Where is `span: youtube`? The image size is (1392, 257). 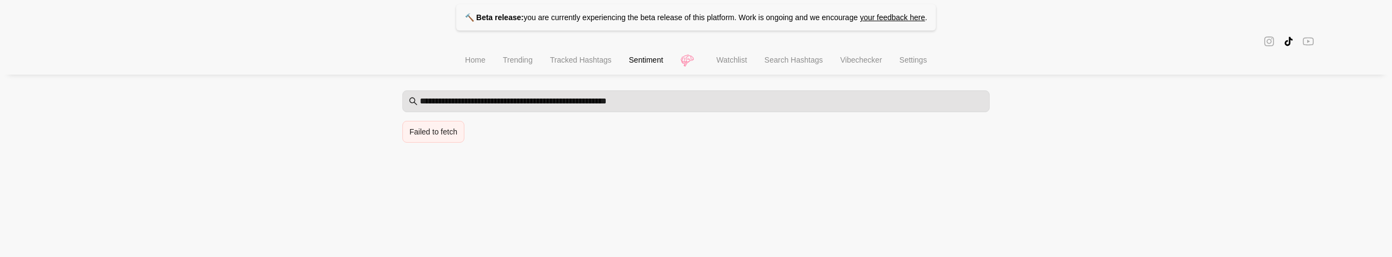
span: youtube is located at coordinates (1308, 41).